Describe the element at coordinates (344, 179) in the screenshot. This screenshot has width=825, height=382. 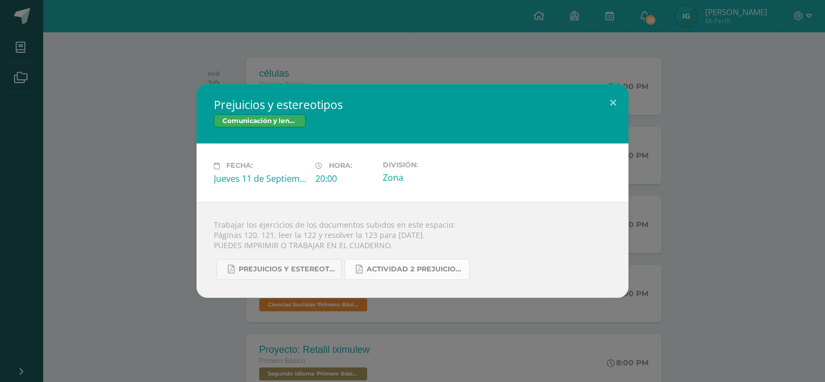
I see `div: 20:00` at that location.